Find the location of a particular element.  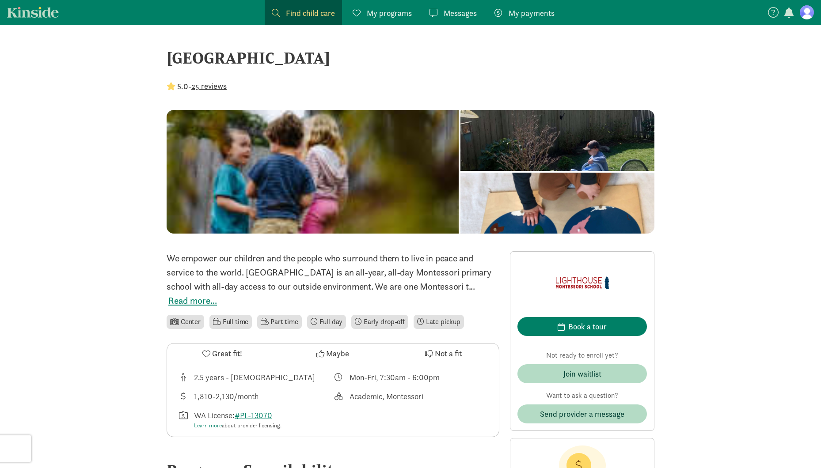

div: Book a tour is located at coordinates (587, 326).